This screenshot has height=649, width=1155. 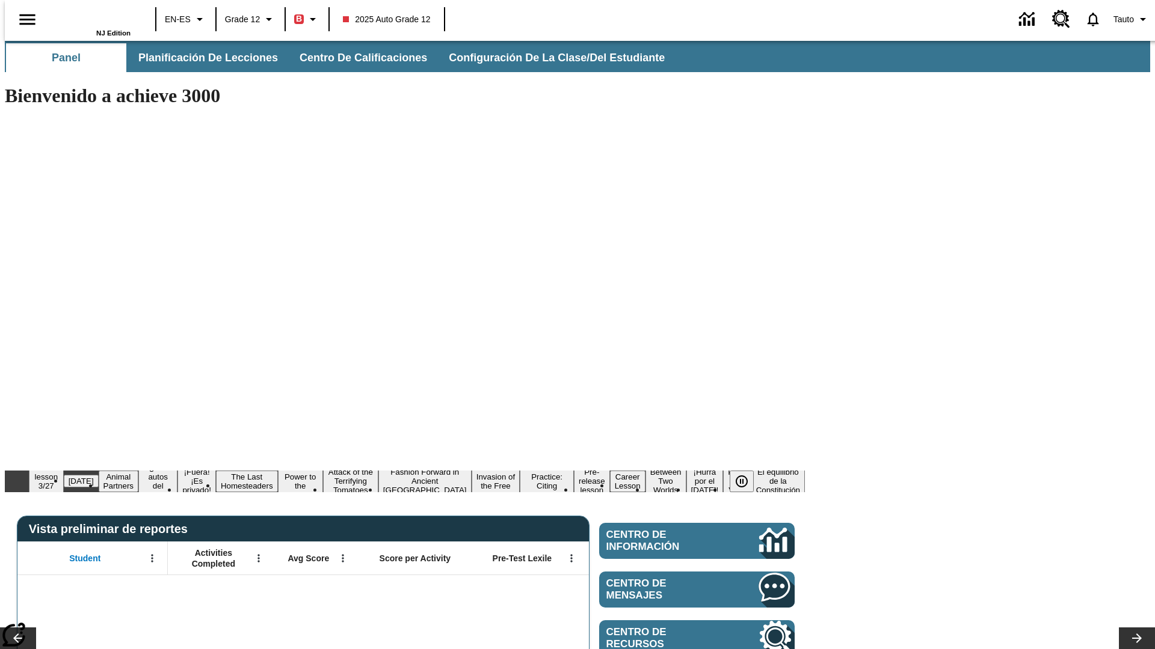 What do you see at coordinates (662, 541) in the screenshot?
I see `span: Centro de información` at bounding box center [662, 541].